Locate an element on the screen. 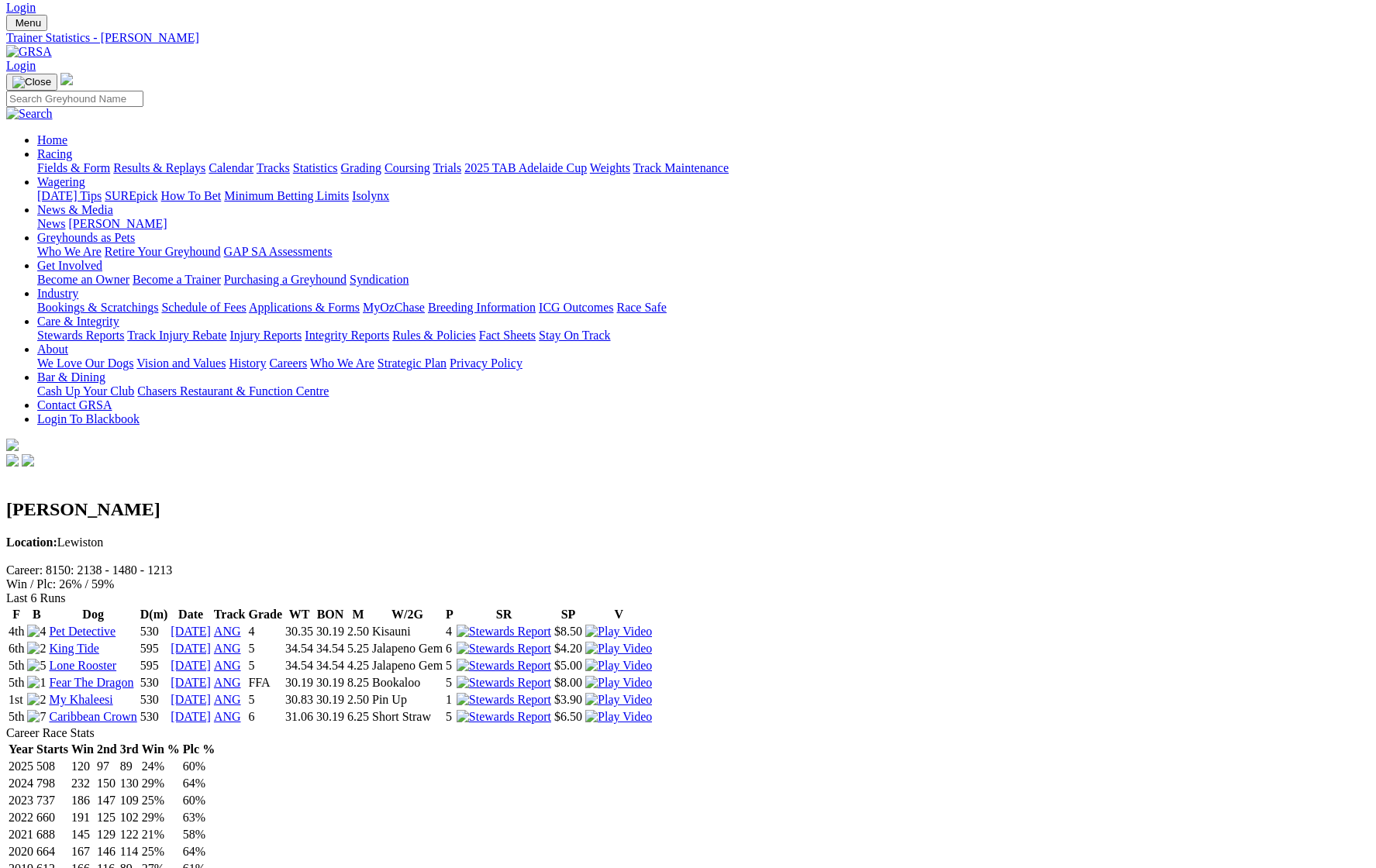 Image resolution: width=1376 pixels, height=868 pixels. th: Dog is located at coordinates (92, 615).